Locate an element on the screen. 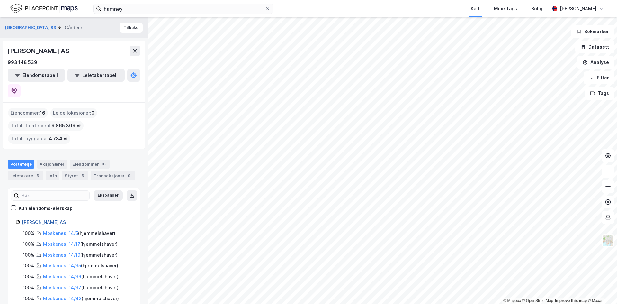  div: Aksjonærer is located at coordinates (52, 164).